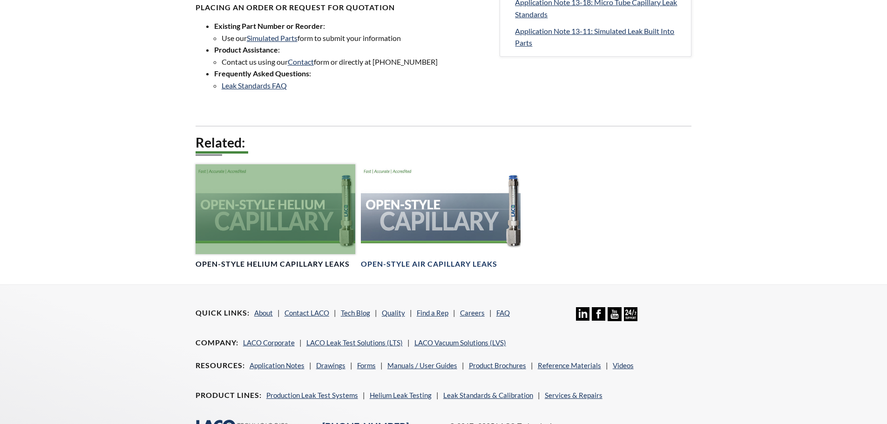 This screenshot has width=887, height=424. Describe the element at coordinates (254, 85) in the screenshot. I see `a: Leak Standards FAQ` at that location.